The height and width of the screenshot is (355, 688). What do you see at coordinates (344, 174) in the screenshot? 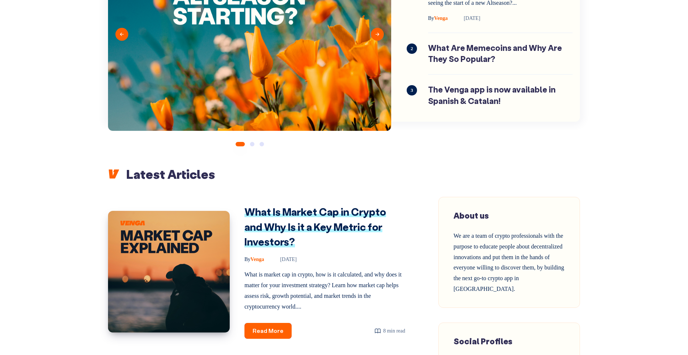
I see `h2: Latest Articles` at bounding box center [344, 174].